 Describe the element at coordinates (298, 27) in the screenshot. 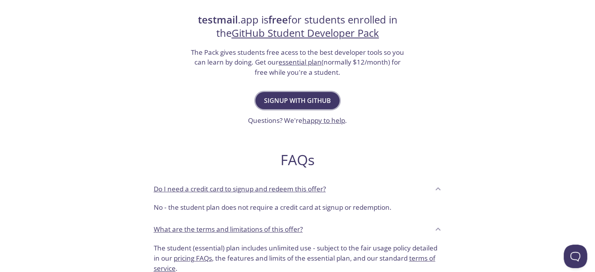

I see `h2: .app is for students enrolled in the` at that location.